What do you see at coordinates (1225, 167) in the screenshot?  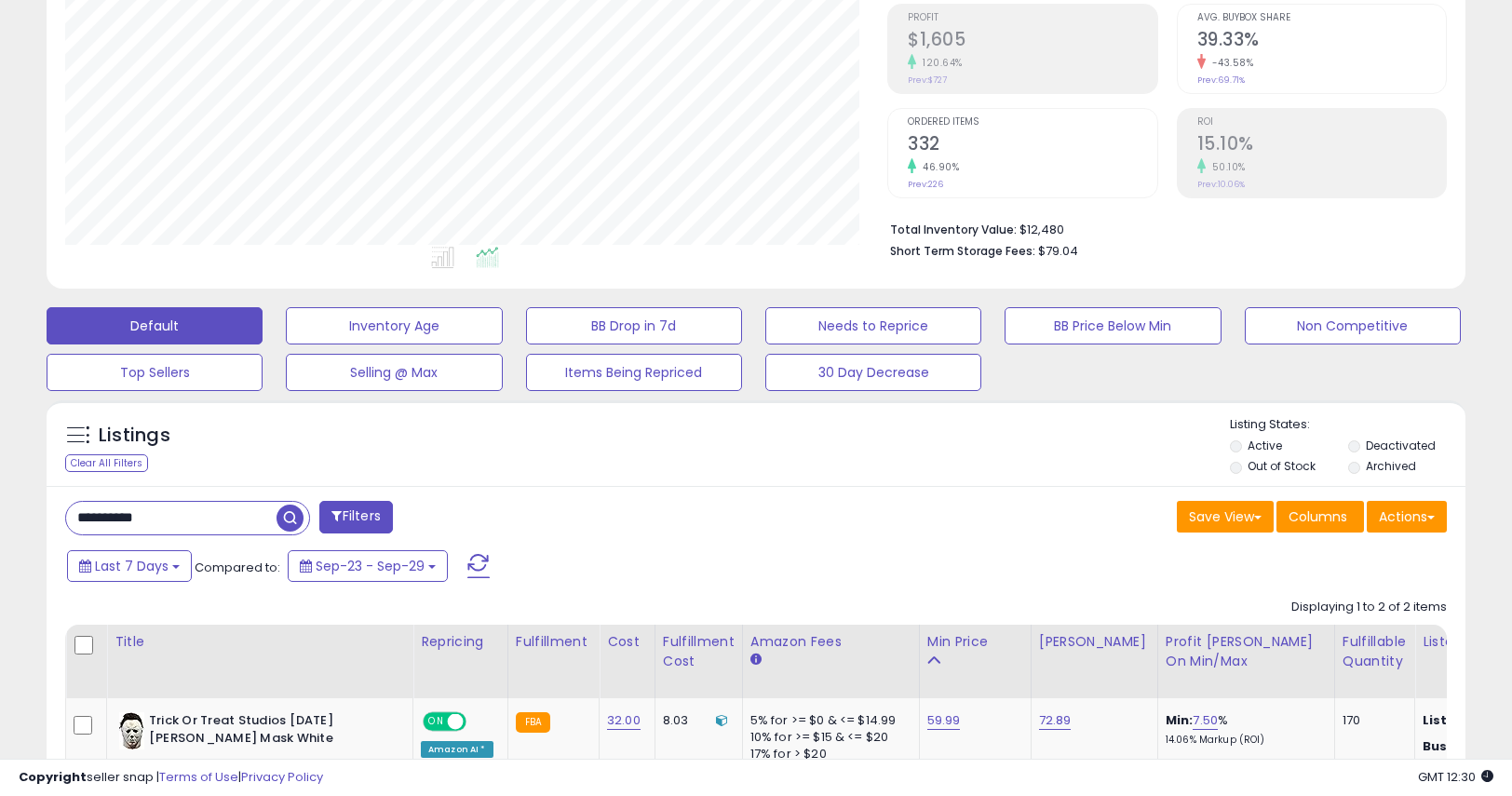 I see `small: 50.10%` at bounding box center [1225, 167].